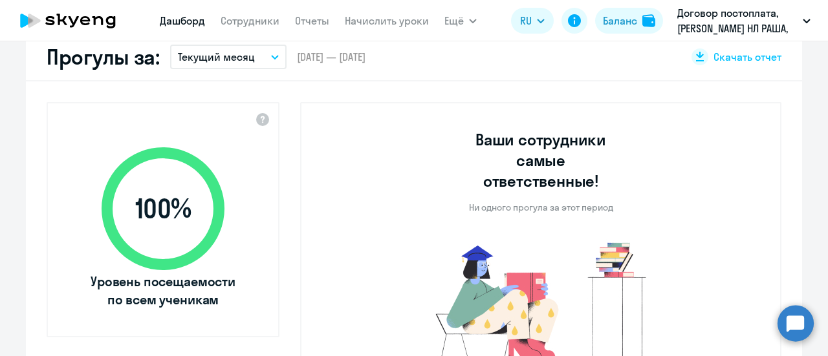 The image size is (828, 356). Describe the element at coordinates (312, 21) in the screenshot. I see `a: Отчеты` at that location.